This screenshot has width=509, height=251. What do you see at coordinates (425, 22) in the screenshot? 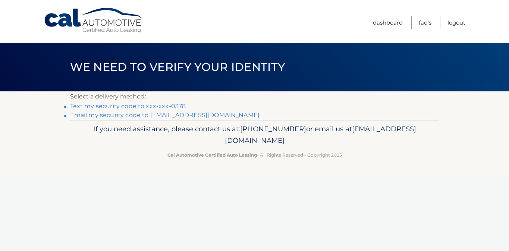
I see `a: FAQ's` at bounding box center [425, 22].